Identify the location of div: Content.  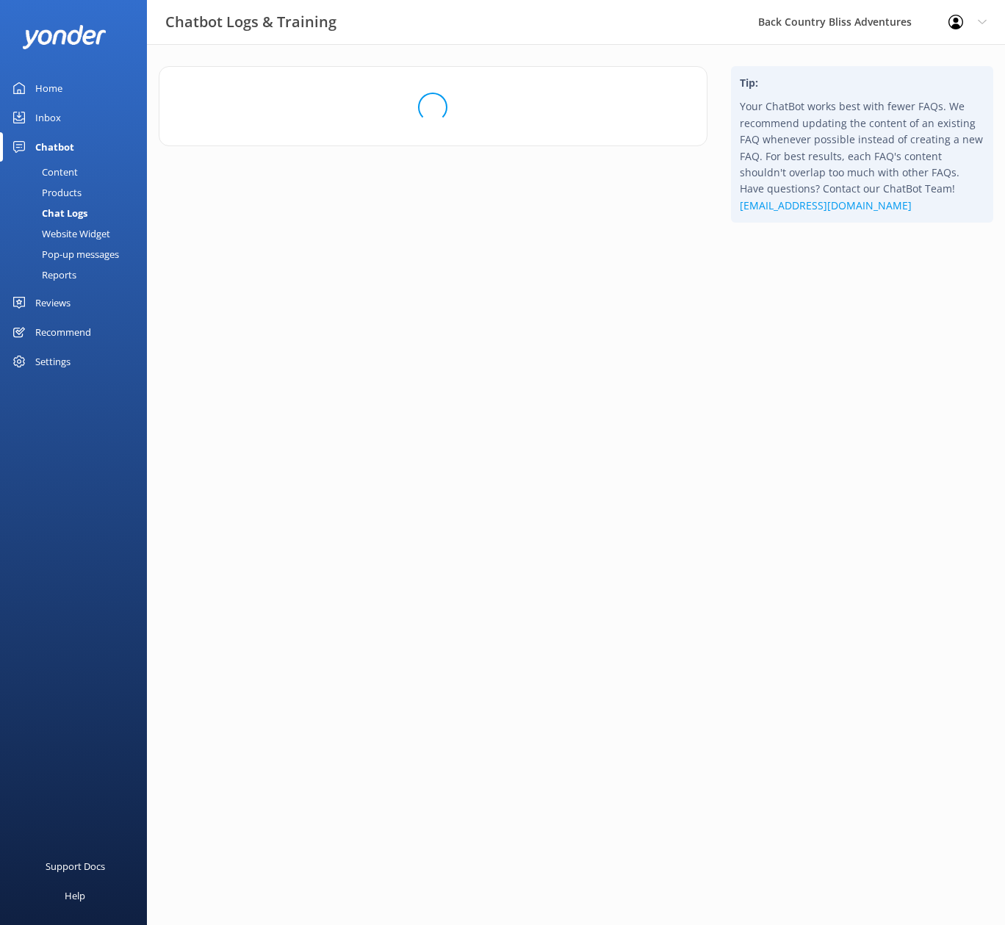
(43, 172).